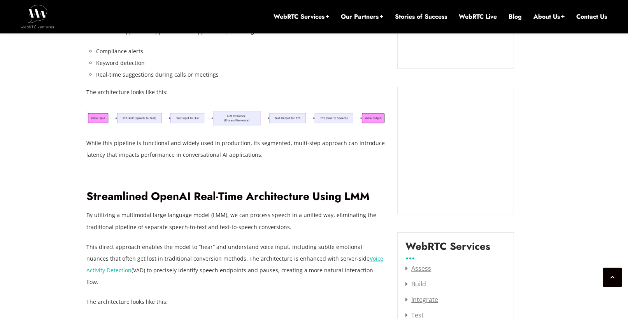 This screenshot has height=319, width=628. Describe the element at coordinates (236, 221) in the screenshot. I see `p: By utilizing a multimodal large language model (LMM), we can process speech in a unified way, eli...` at that location.